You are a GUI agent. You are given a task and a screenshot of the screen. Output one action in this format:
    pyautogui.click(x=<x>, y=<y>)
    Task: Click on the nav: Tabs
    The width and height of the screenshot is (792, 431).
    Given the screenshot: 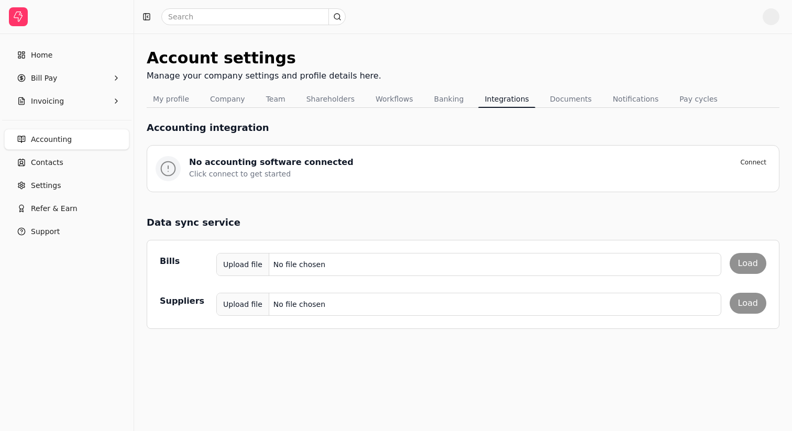 What is the action you would take?
    pyautogui.click(x=463, y=99)
    